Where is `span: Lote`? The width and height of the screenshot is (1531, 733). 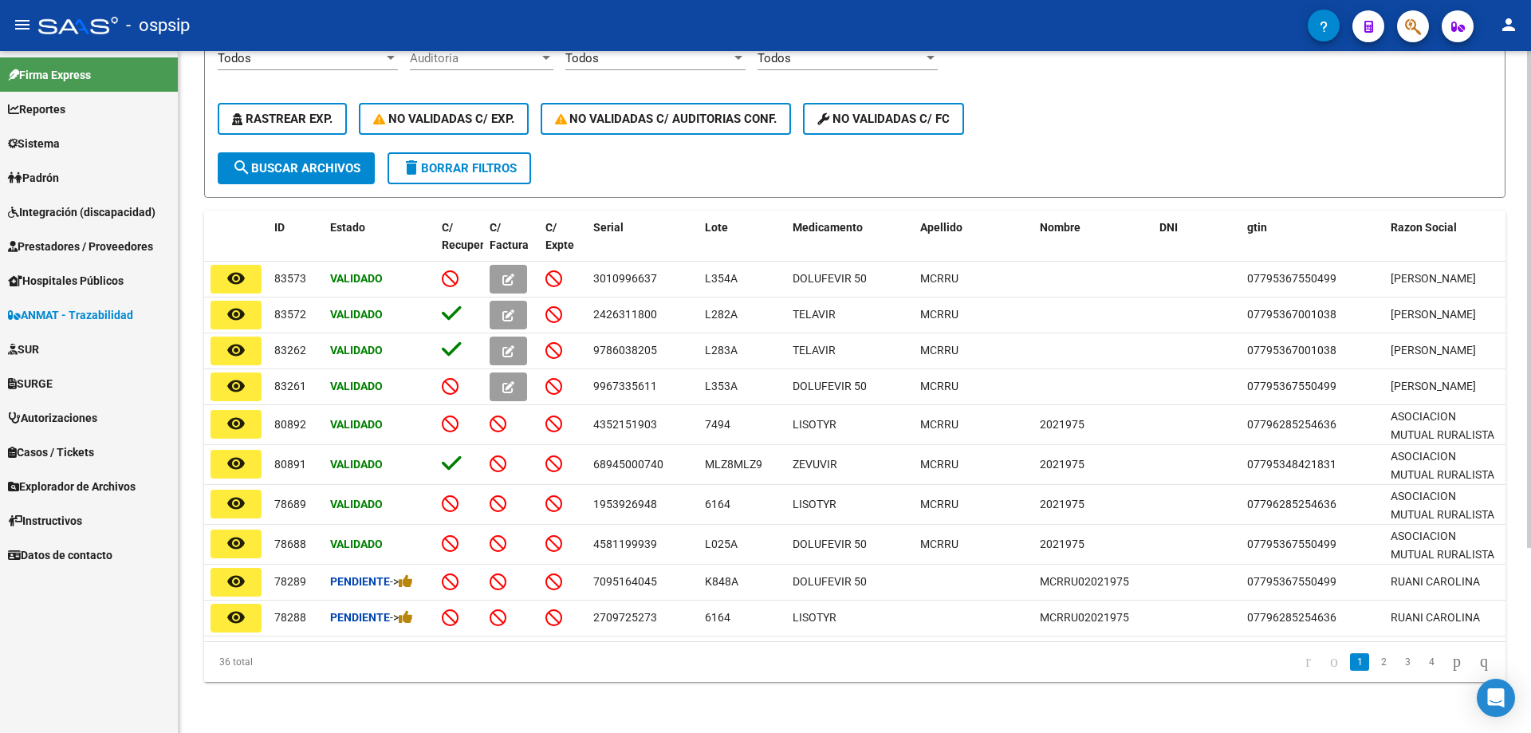 span: Lote is located at coordinates (716, 227).